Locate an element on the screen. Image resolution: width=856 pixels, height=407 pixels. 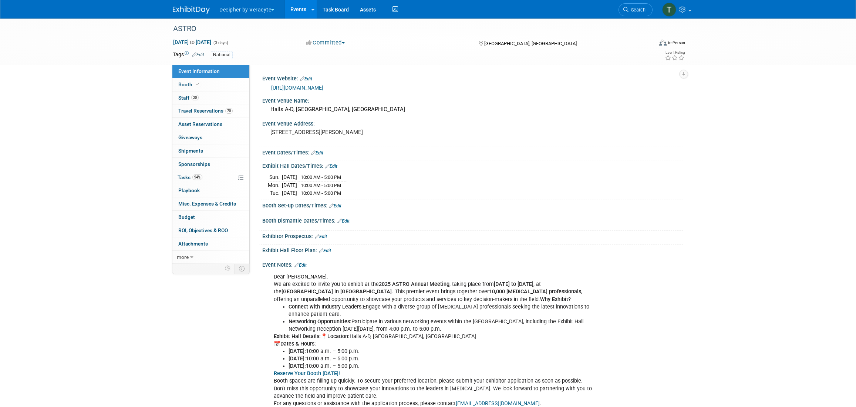
td: Mon. is located at coordinates (275, 185).